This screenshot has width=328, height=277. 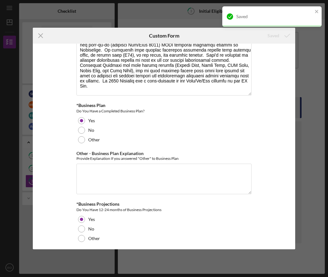 What do you see at coordinates (164, 36) in the screenshot?
I see `h6: Custom Form` at bounding box center [164, 36].